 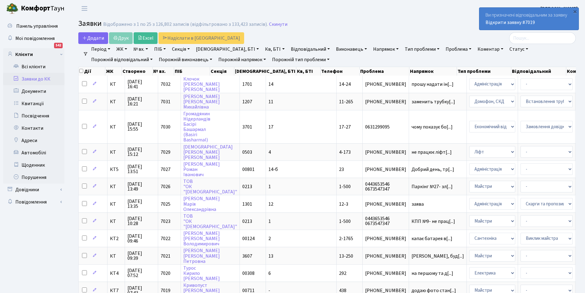 What do you see at coordinates (34, 140) in the screenshot?
I see `a: Адреси` at bounding box center [34, 140].